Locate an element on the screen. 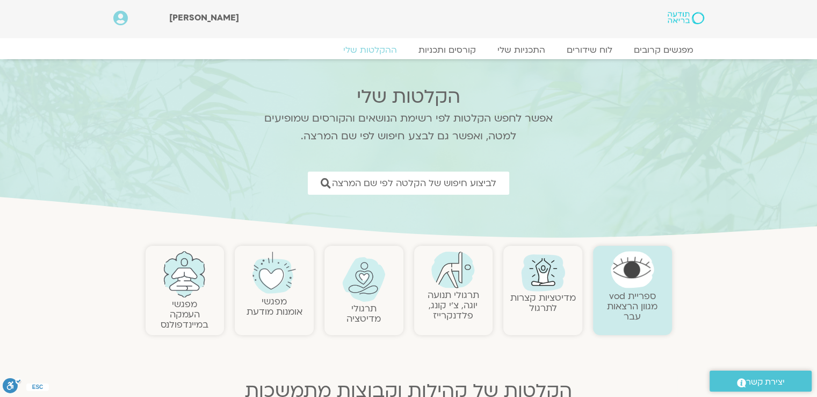  a: מדיטציות קצרות לתרגול is located at coordinates (543, 303).